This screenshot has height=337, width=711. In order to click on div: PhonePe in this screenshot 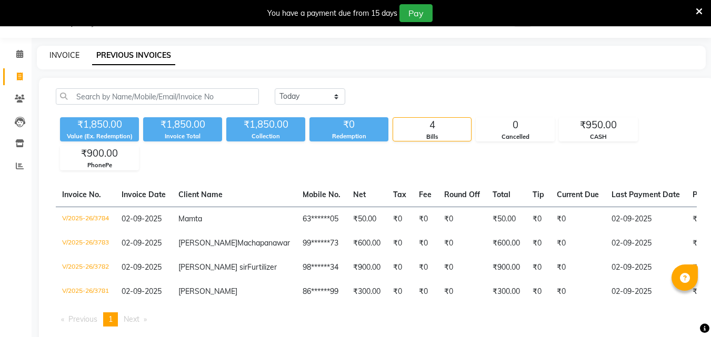, I will do `click(99, 165)`.